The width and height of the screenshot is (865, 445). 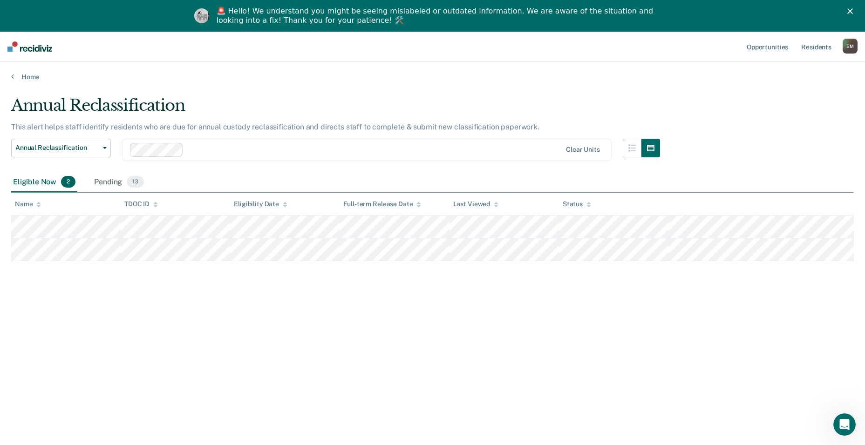 I want to click on div: Close, so click(x=852, y=11).